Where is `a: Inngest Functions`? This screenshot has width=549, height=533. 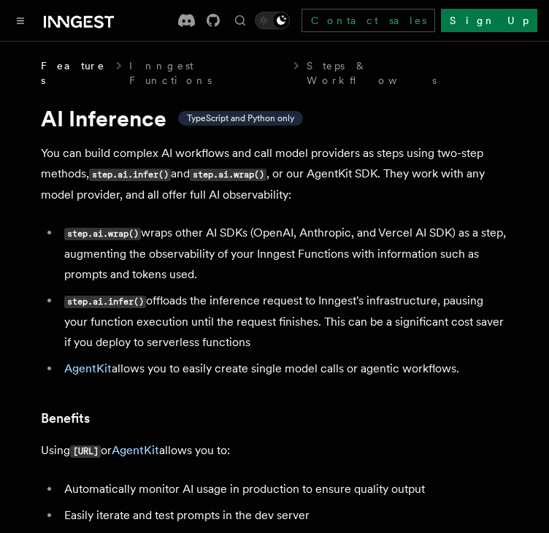 a: Inngest Functions is located at coordinates (207, 73).